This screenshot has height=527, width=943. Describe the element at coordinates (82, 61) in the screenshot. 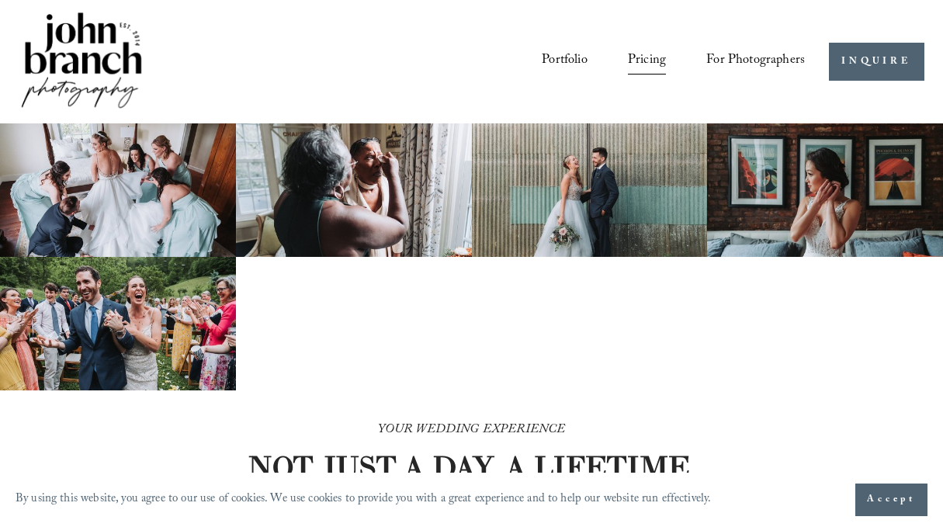

I see `img: John Branch IV Photography` at that location.